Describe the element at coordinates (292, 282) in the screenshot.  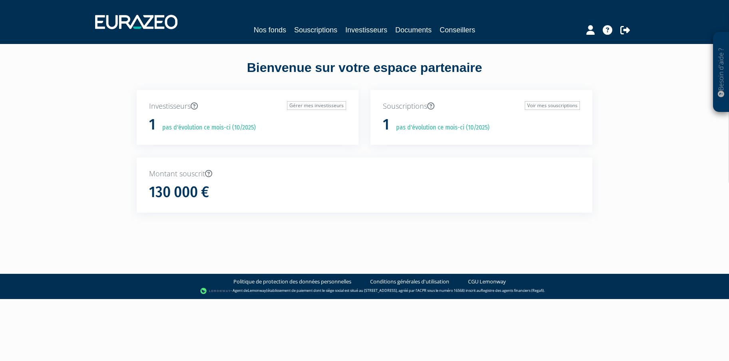
I see `a: Politique de protection des données personnelles` at that location.